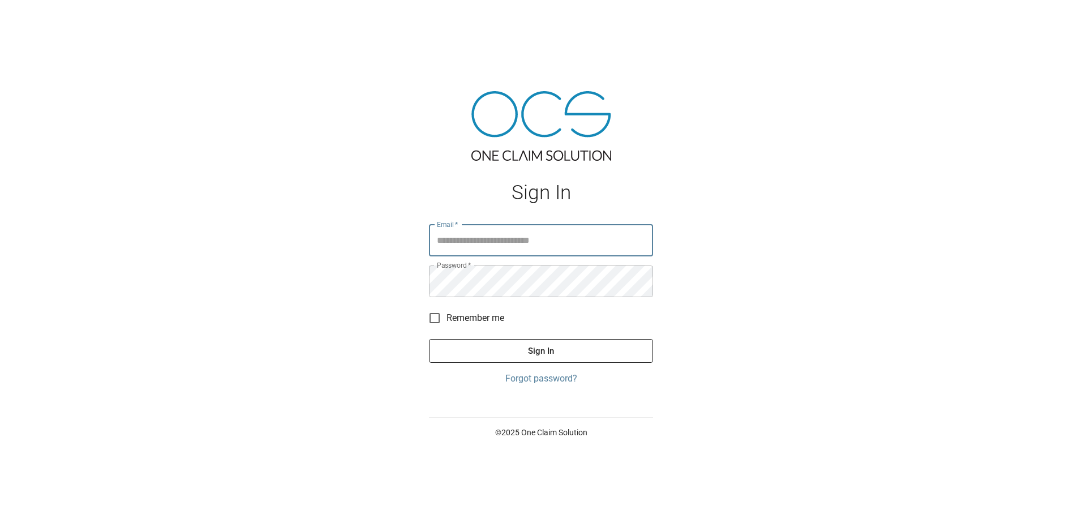 The width and height of the screenshot is (1082, 523). Describe the element at coordinates (541, 192) in the screenshot. I see `h1: Sign In` at that location.